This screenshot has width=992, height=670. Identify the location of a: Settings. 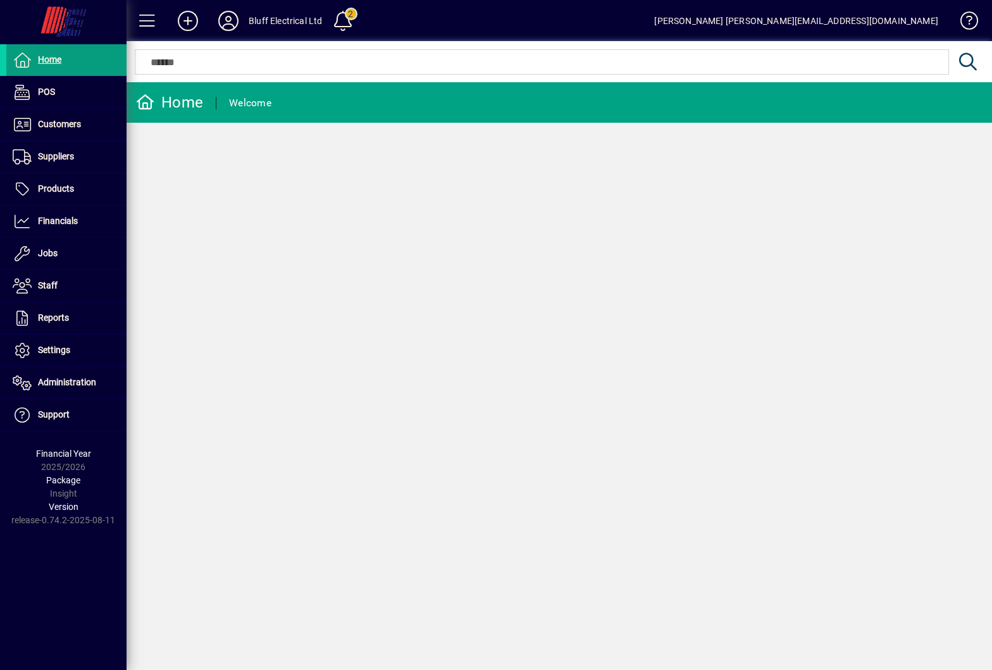
(66, 350).